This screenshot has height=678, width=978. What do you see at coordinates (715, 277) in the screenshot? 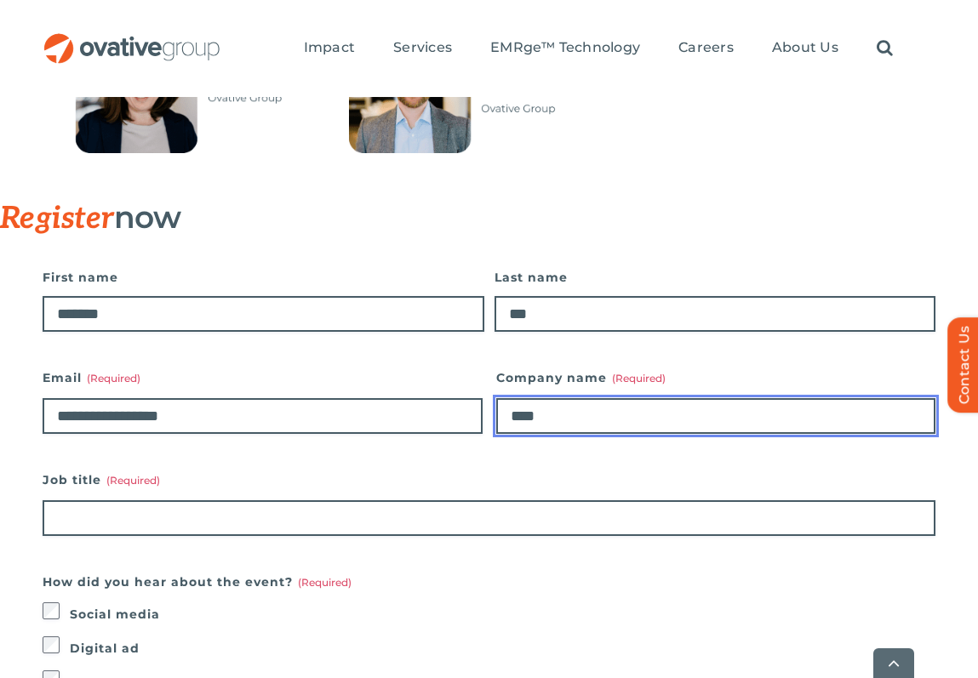
I see `label: Last name` at bounding box center [715, 277].